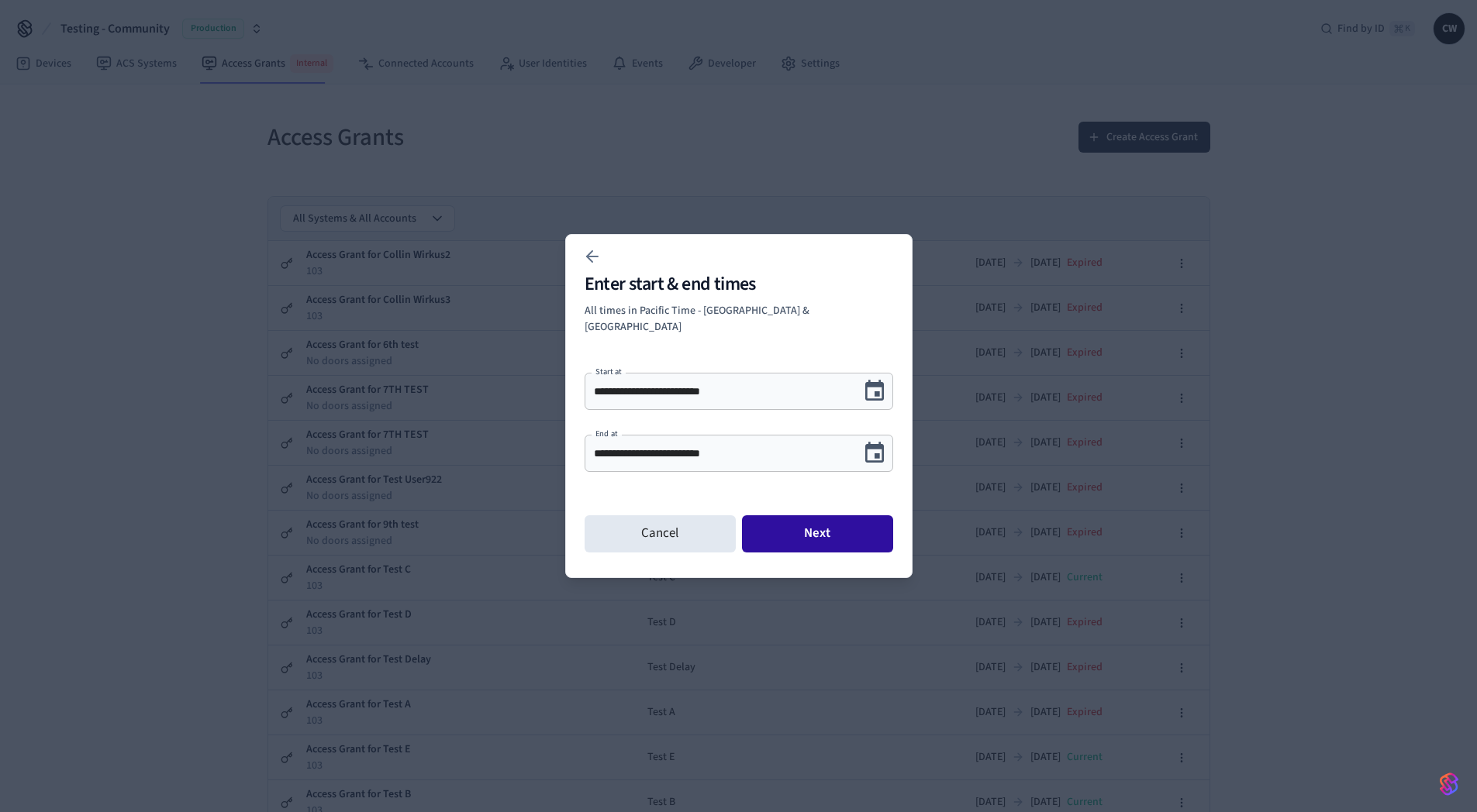 This screenshot has width=1477, height=812. I want to click on label: End at, so click(606, 433).